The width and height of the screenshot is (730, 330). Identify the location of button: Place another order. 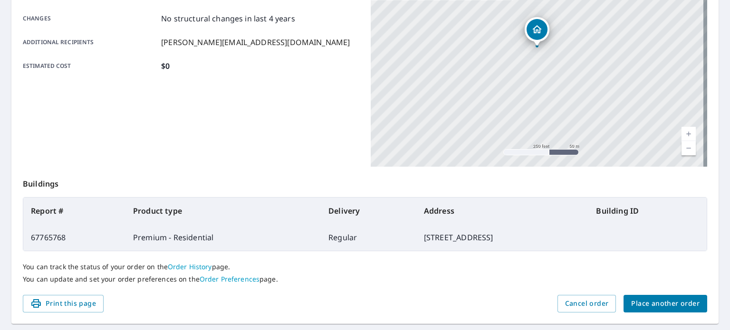
(665, 304).